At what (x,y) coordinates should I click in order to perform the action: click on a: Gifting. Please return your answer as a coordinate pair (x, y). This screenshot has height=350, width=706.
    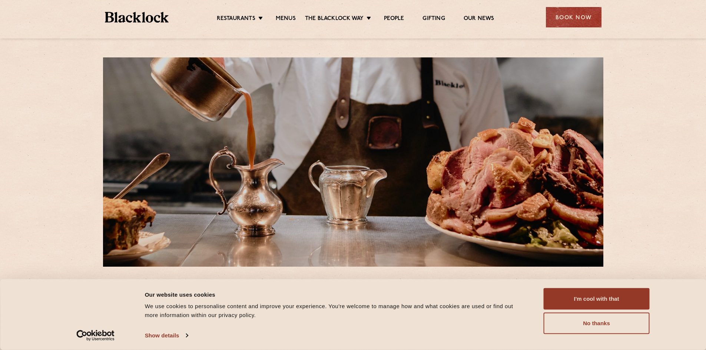
    Looking at the image, I should click on (434, 19).